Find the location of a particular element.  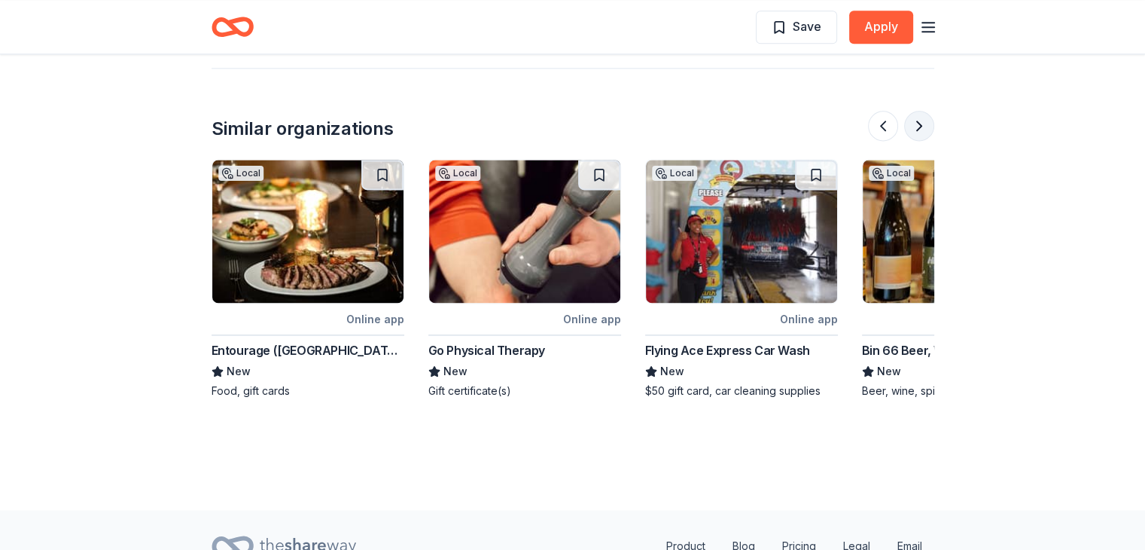

div: Food, gift cards is located at coordinates (308, 391).